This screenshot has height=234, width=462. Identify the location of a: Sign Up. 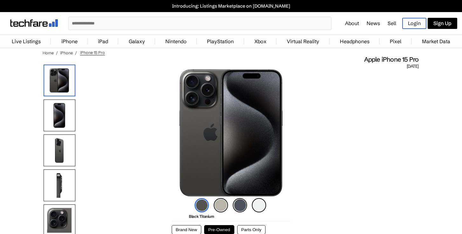
(443, 23).